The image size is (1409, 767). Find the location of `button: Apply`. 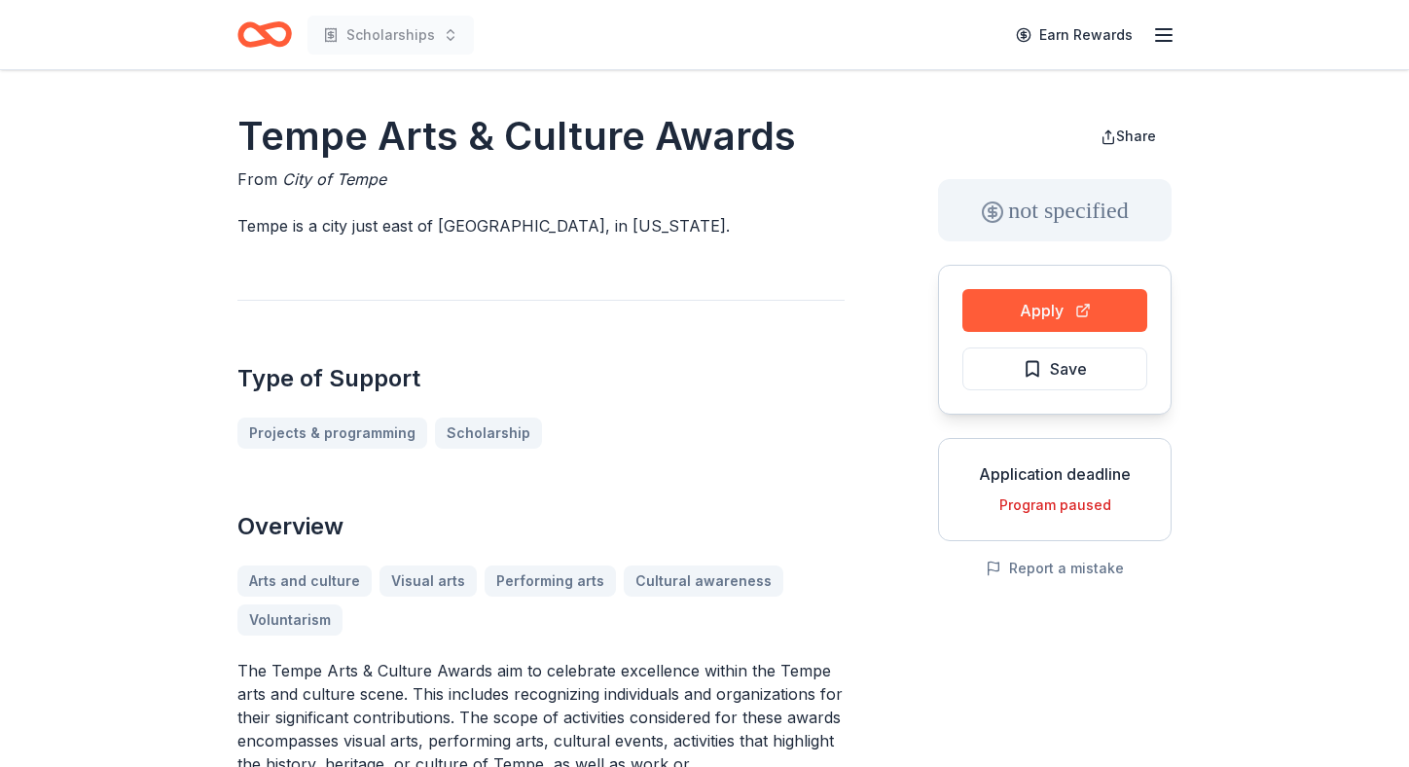

button: Apply is located at coordinates (1055, 310).